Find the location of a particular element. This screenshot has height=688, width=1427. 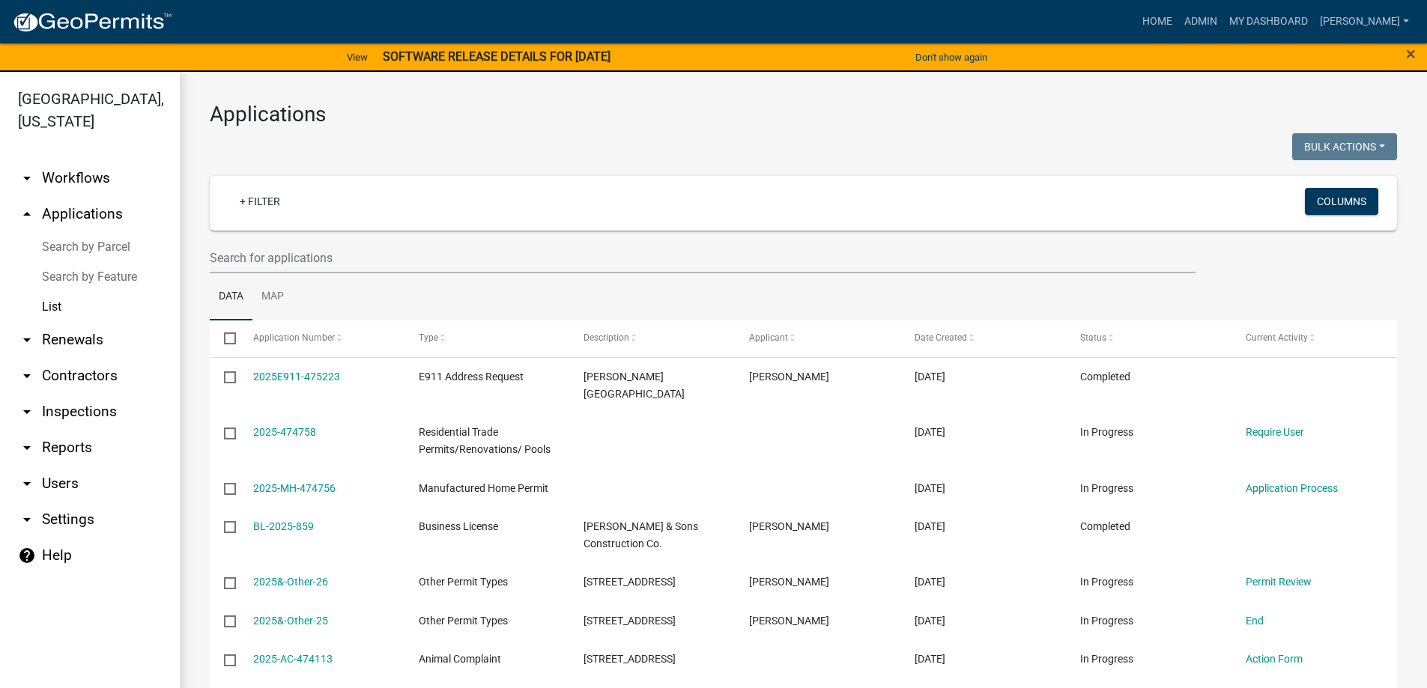

span: 640 GA HWY 128 is located at coordinates (629, 582).